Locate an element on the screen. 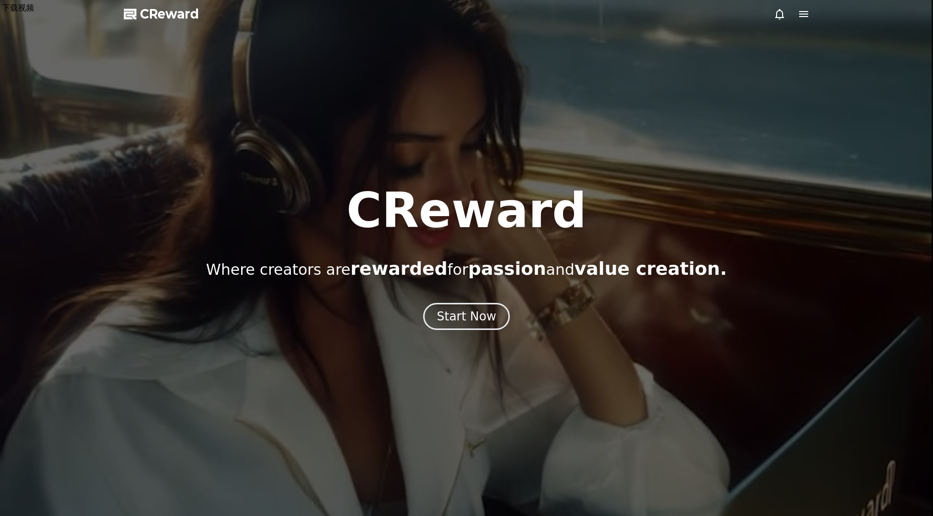 This screenshot has height=516, width=933. span: passion is located at coordinates (507, 268).